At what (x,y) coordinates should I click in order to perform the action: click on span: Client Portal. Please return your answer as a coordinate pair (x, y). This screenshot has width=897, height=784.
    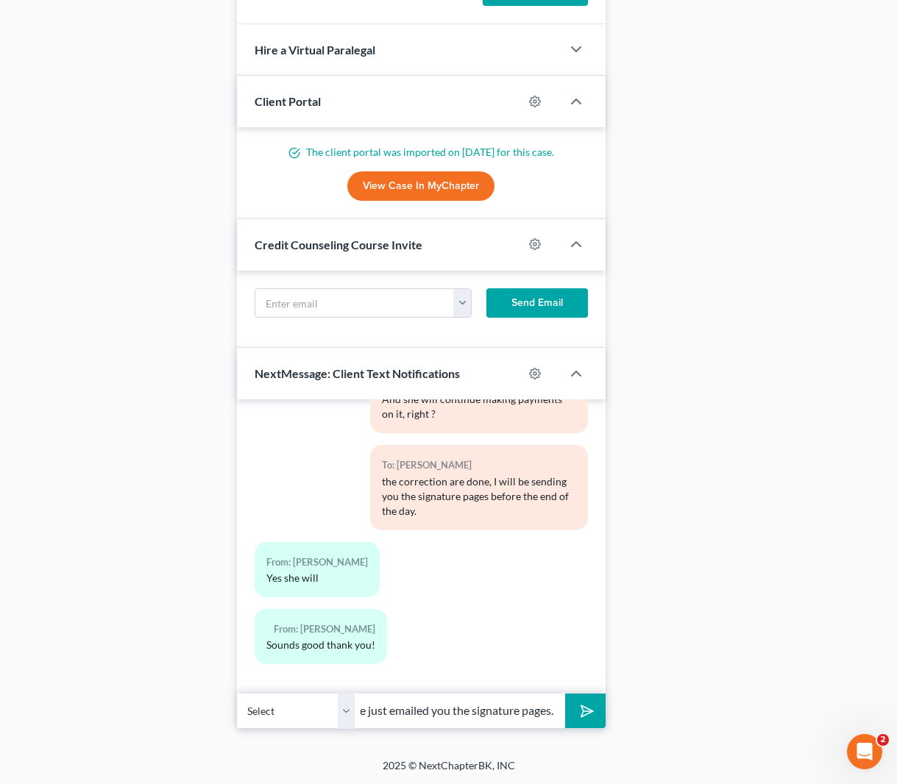
    Looking at the image, I should click on (288, 101).